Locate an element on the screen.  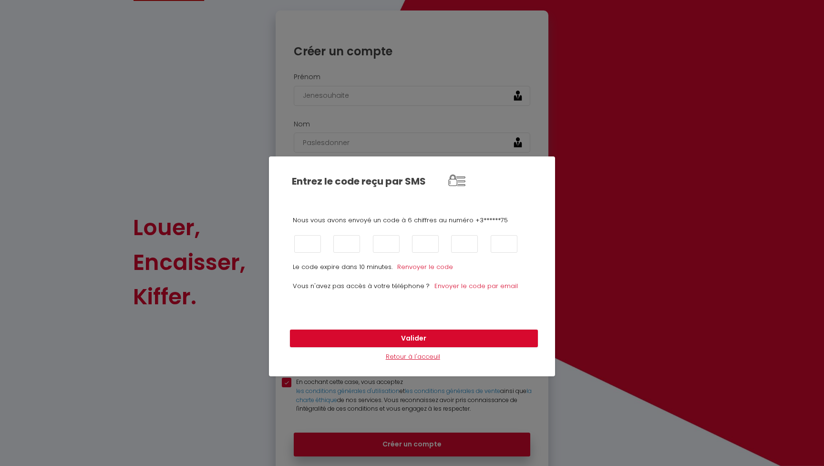
h2: Entrez le code reçu par SMS is located at coordinates (366, 181).